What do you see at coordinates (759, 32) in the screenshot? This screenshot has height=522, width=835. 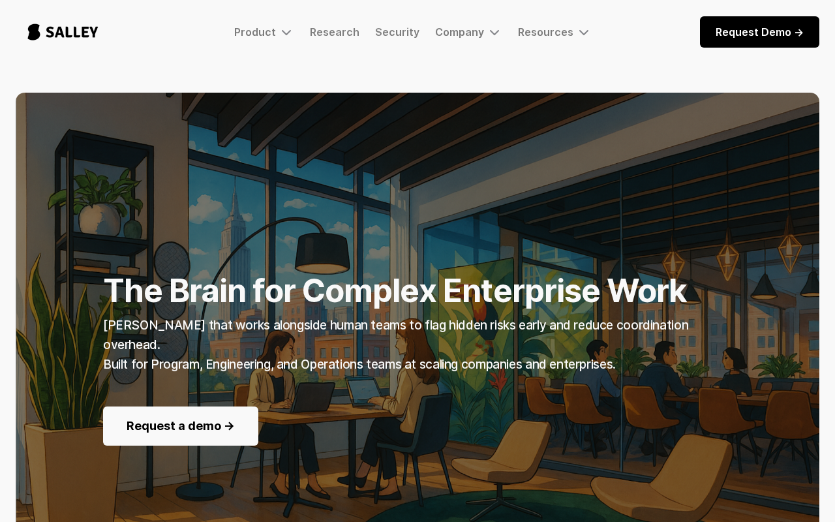 I see `a: Request Demo ->` at bounding box center [759, 32].